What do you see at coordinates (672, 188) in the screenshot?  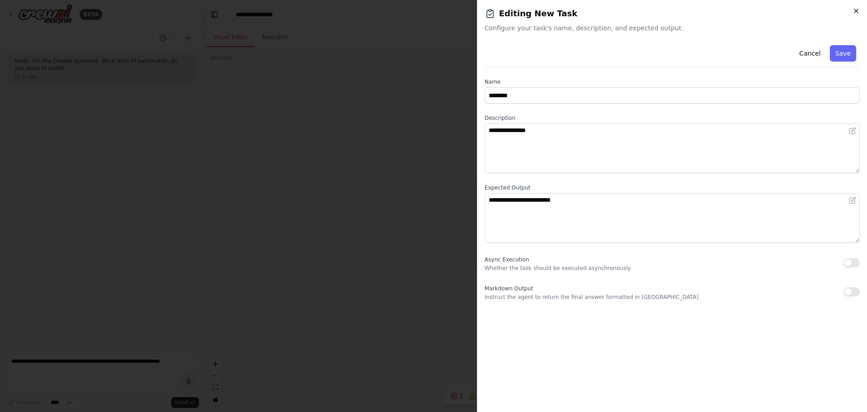 I see `label: Expected Output` at bounding box center [672, 188].